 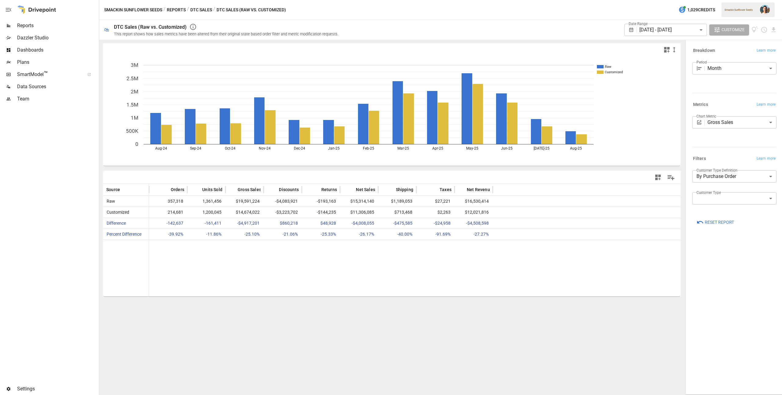 I want to click on span: -$4,508,598, so click(x=478, y=223).